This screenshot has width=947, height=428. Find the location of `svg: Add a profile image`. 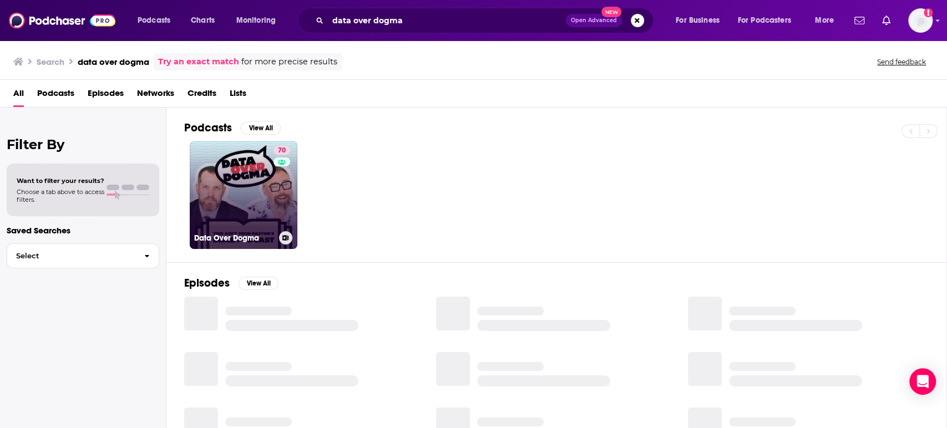

svg: Add a profile image is located at coordinates (928, 13).